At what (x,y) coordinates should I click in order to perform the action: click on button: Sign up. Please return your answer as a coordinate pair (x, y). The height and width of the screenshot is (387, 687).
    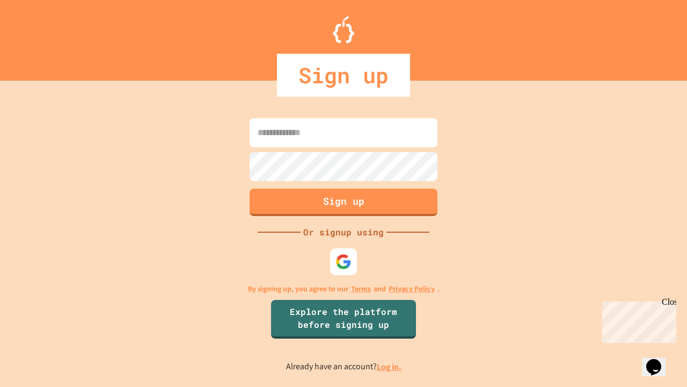
    Looking at the image, I should click on (344, 202).